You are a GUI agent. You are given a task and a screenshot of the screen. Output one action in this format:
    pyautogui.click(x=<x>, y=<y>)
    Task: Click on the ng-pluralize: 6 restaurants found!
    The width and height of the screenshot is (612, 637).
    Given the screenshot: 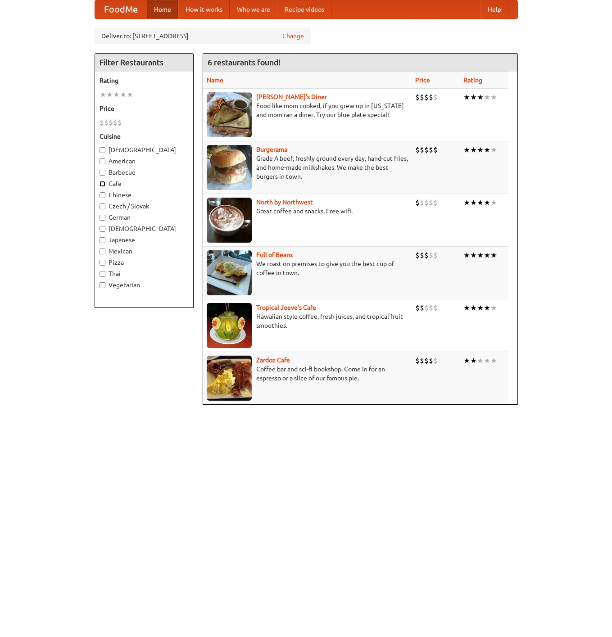 What is the action you would take?
    pyautogui.click(x=244, y=62)
    